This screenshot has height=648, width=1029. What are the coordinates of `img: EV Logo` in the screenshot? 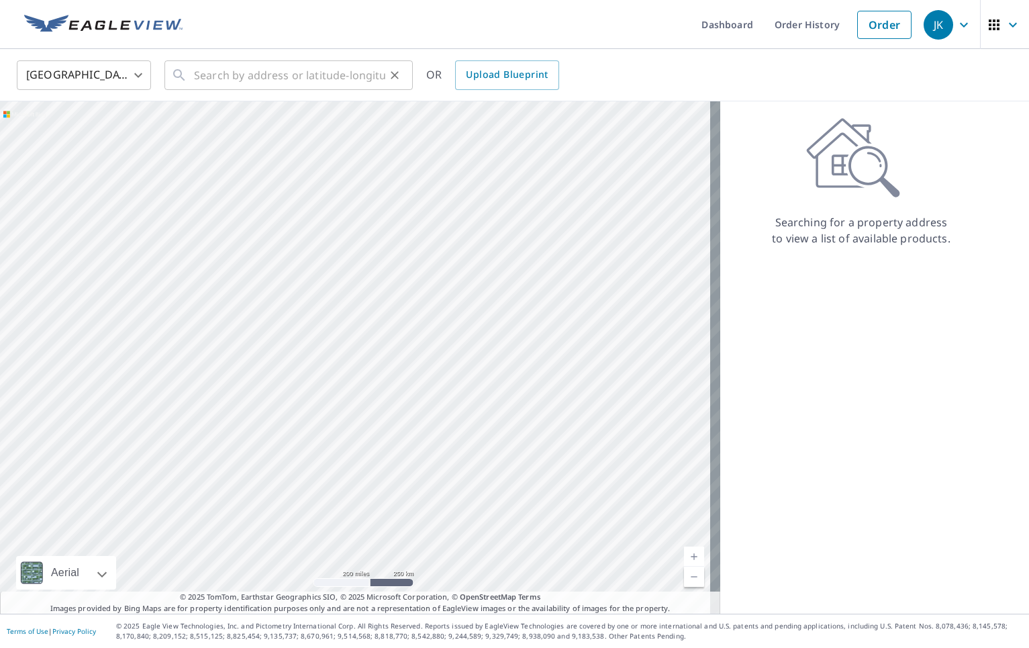 It's located at (103, 25).